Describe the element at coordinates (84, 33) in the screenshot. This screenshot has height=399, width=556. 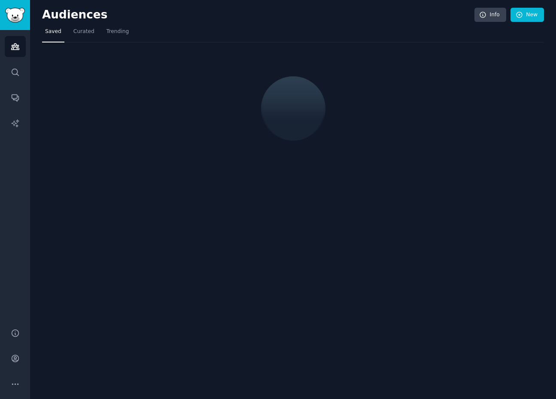
I see `a: Curated` at that location.